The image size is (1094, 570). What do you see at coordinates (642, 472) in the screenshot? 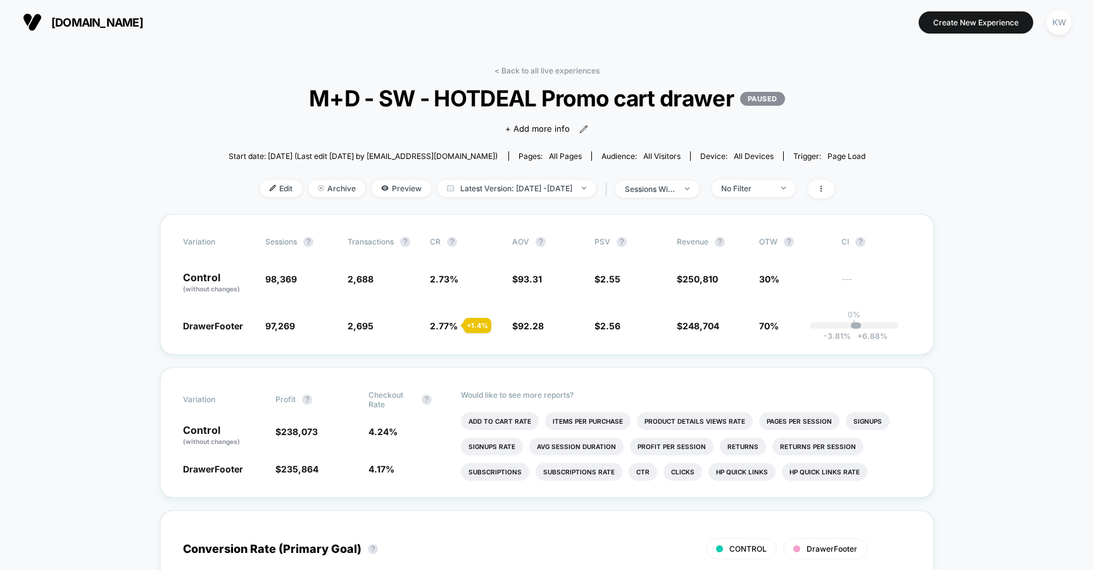
I see `li: Ctr` at bounding box center [642, 472].